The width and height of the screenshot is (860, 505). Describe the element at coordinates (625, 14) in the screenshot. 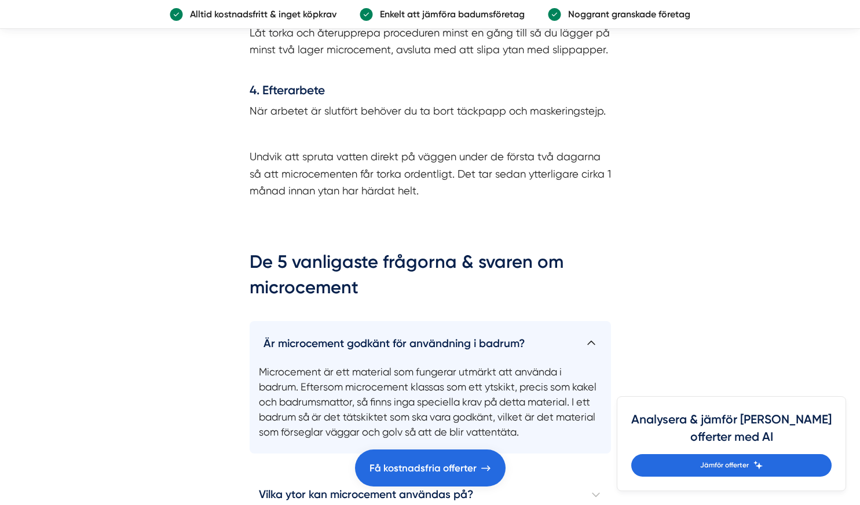

I see `p: Noggrant granskade företag` at that location.